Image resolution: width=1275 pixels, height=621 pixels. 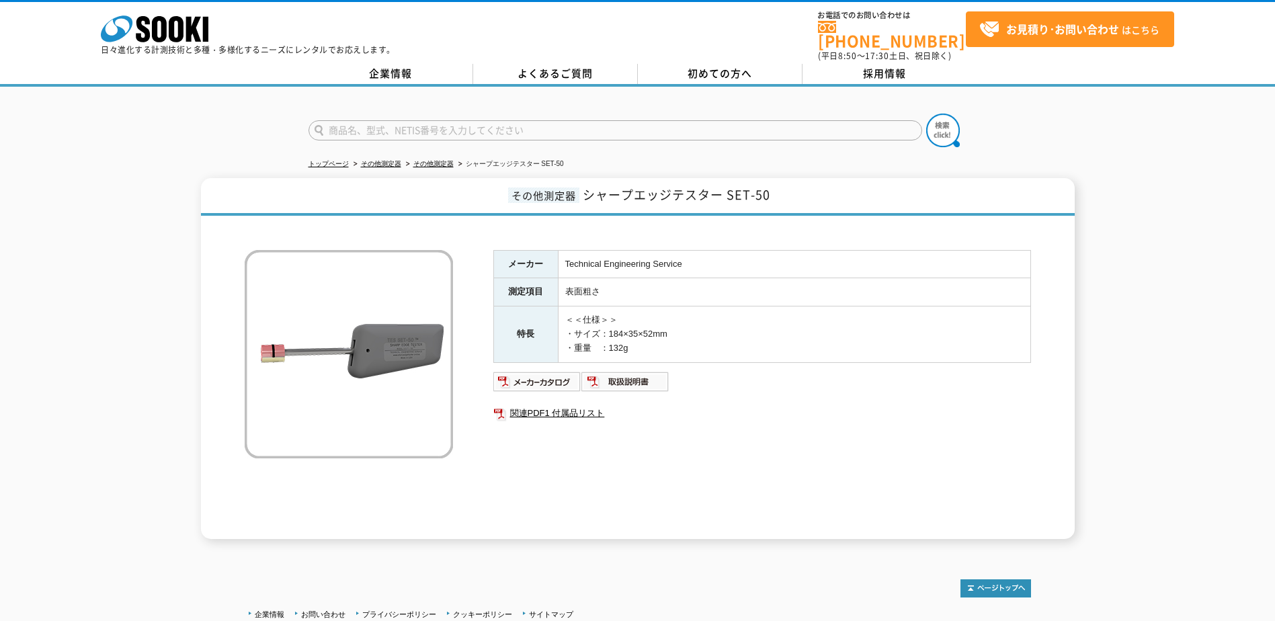 What do you see at coordinates (544, 195) in the screenshot?
I see `span: その他測定器` at bounding box center [544, 195].